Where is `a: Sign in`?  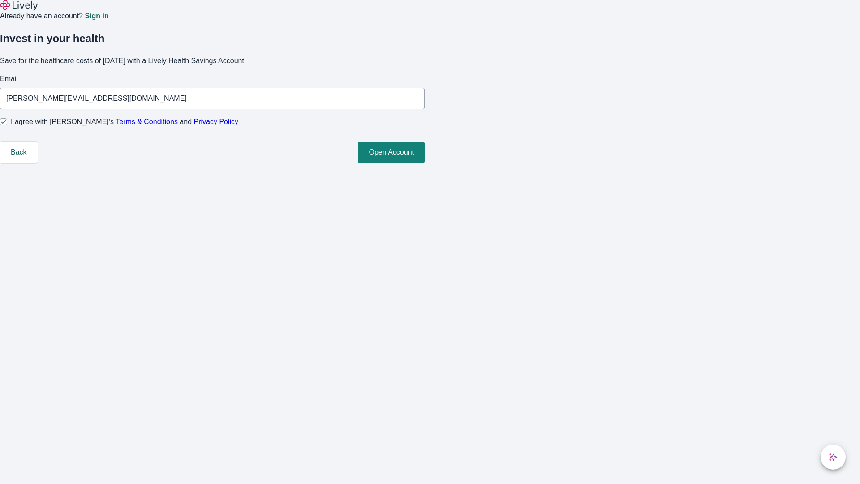 a: Sign in is located at coordinates (96, 16).